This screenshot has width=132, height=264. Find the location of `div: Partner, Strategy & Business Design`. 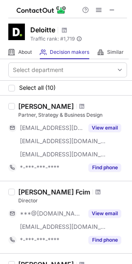

div: Partner, Strategy & Business Design is located at coordinates (73, 115).